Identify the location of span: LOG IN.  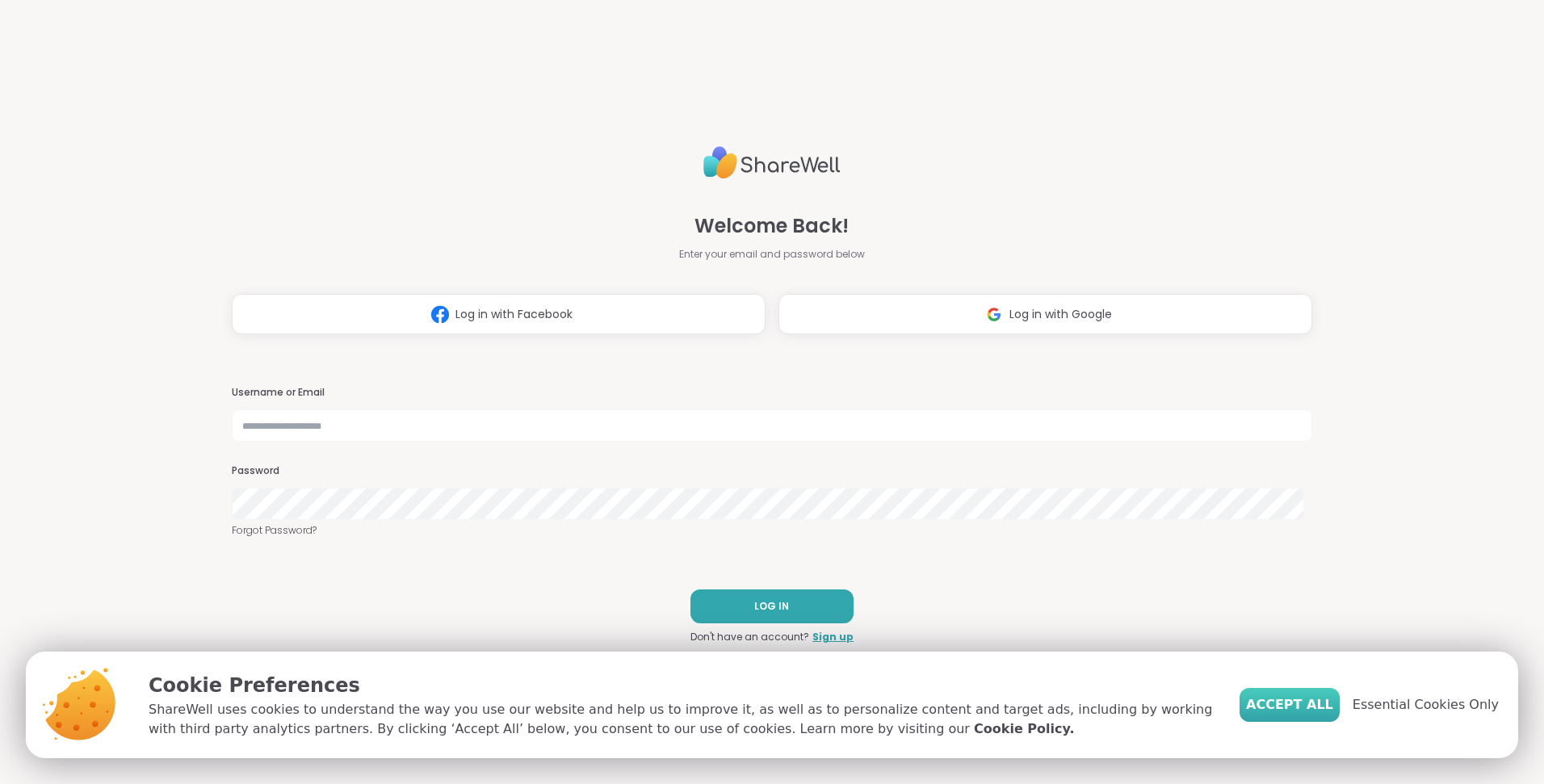
(771, 606).